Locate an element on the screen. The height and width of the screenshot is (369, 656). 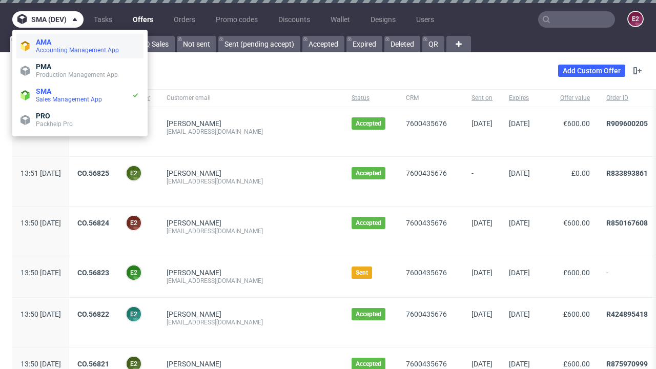
a: Accepted is located at coordinates (323, 44).